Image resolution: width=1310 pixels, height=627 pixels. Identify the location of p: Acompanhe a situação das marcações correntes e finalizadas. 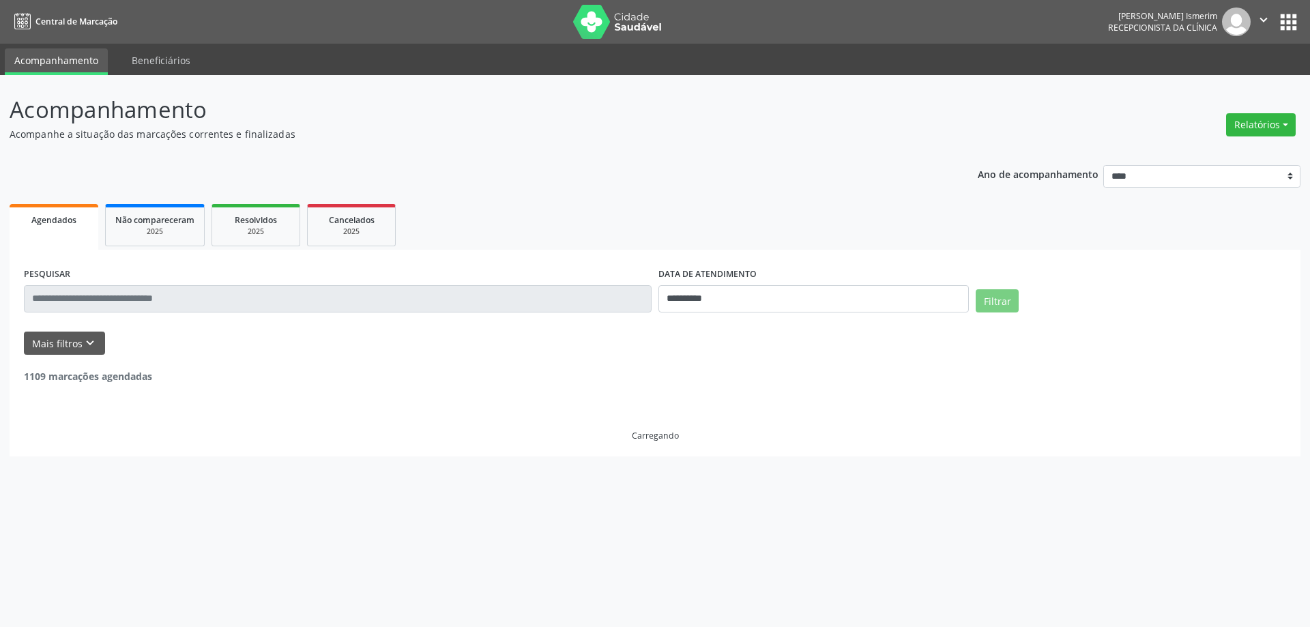
(461, 134).